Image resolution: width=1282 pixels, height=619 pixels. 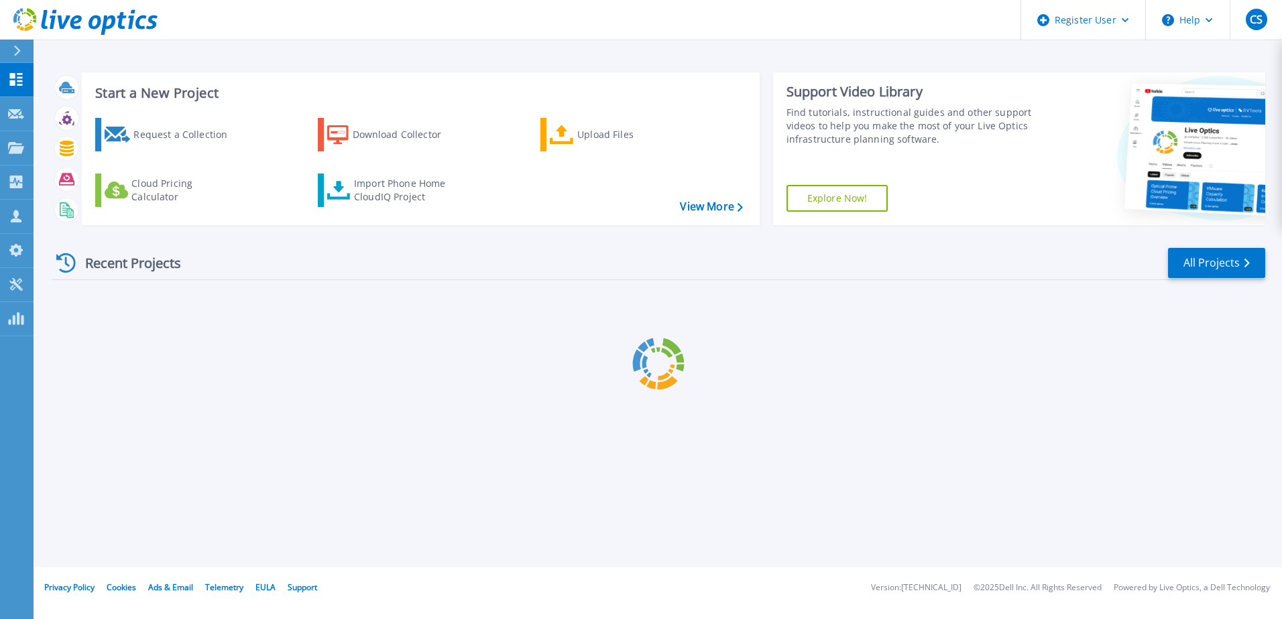 What do you see at coordinates (302, 587) in the screenshot?
I see `a: Support` at bounding box center [302, 587].